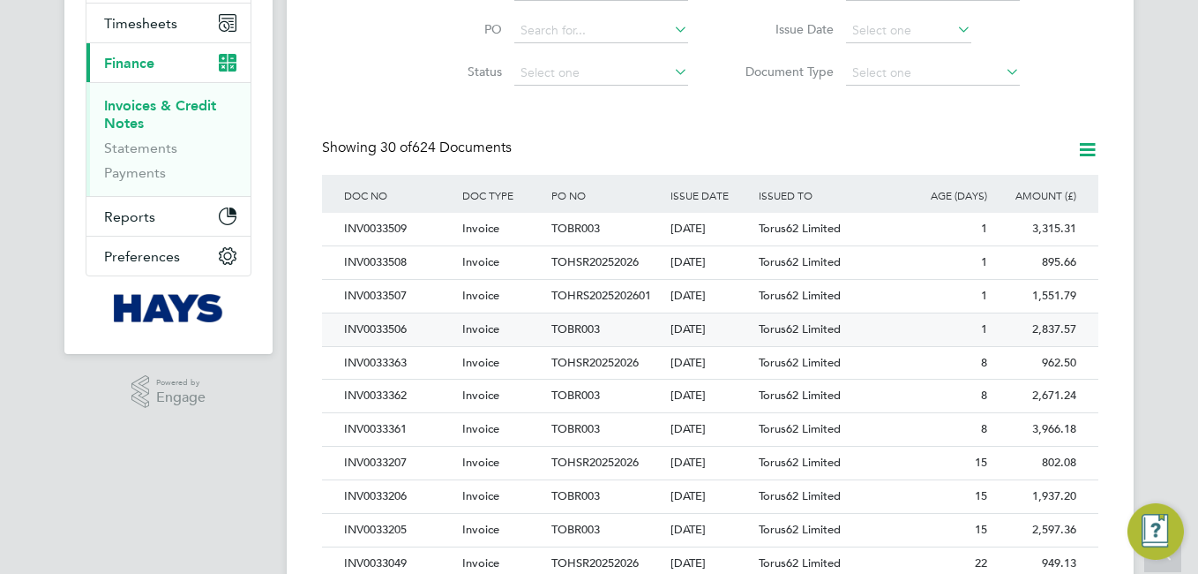 This screenshot has height=574, width=1198. I want to click on button: Reports, so click(169, 216).